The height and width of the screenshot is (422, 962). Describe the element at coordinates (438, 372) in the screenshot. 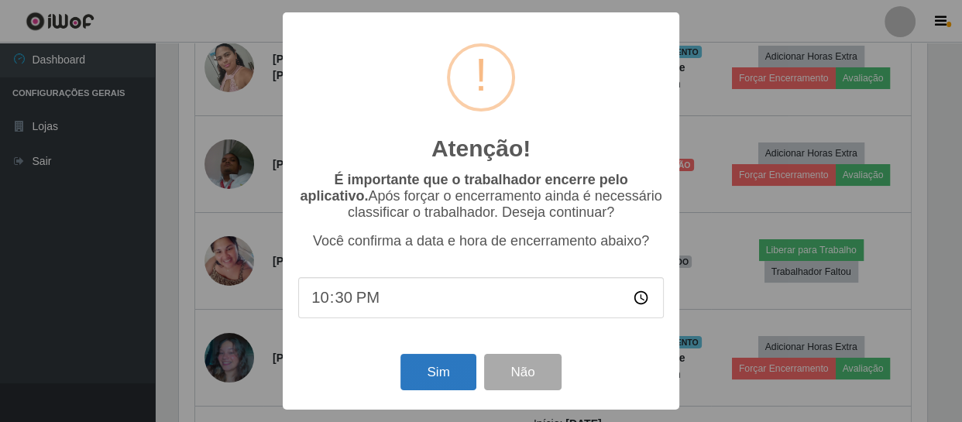

I see `button: Sim` at that location.